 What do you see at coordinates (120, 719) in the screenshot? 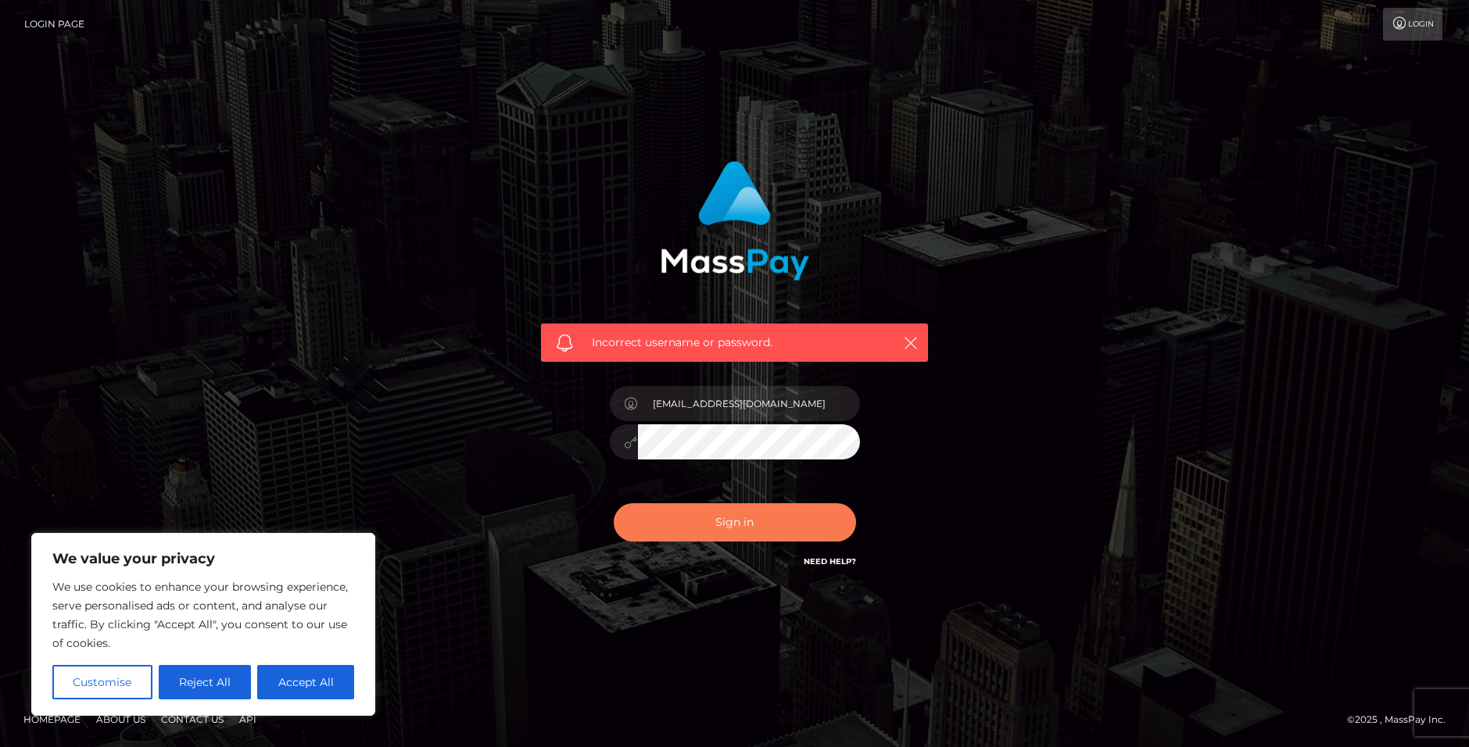
I see `a: About Us` at bounding box center [120, 719].